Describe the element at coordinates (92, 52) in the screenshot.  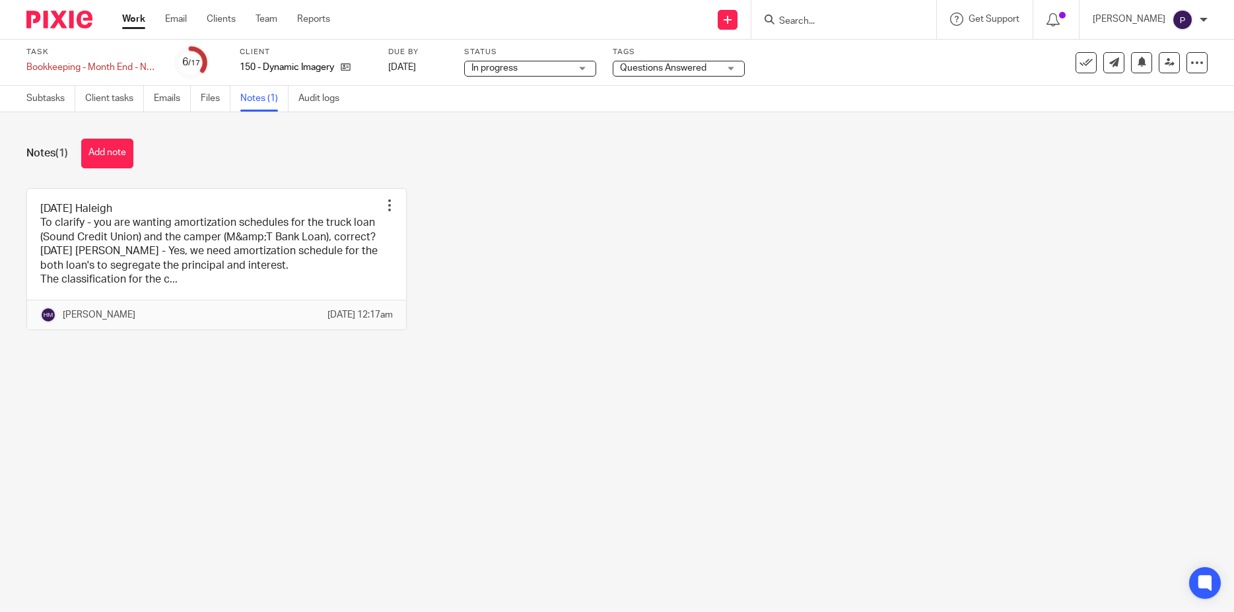
I see `label: Task` at that location.